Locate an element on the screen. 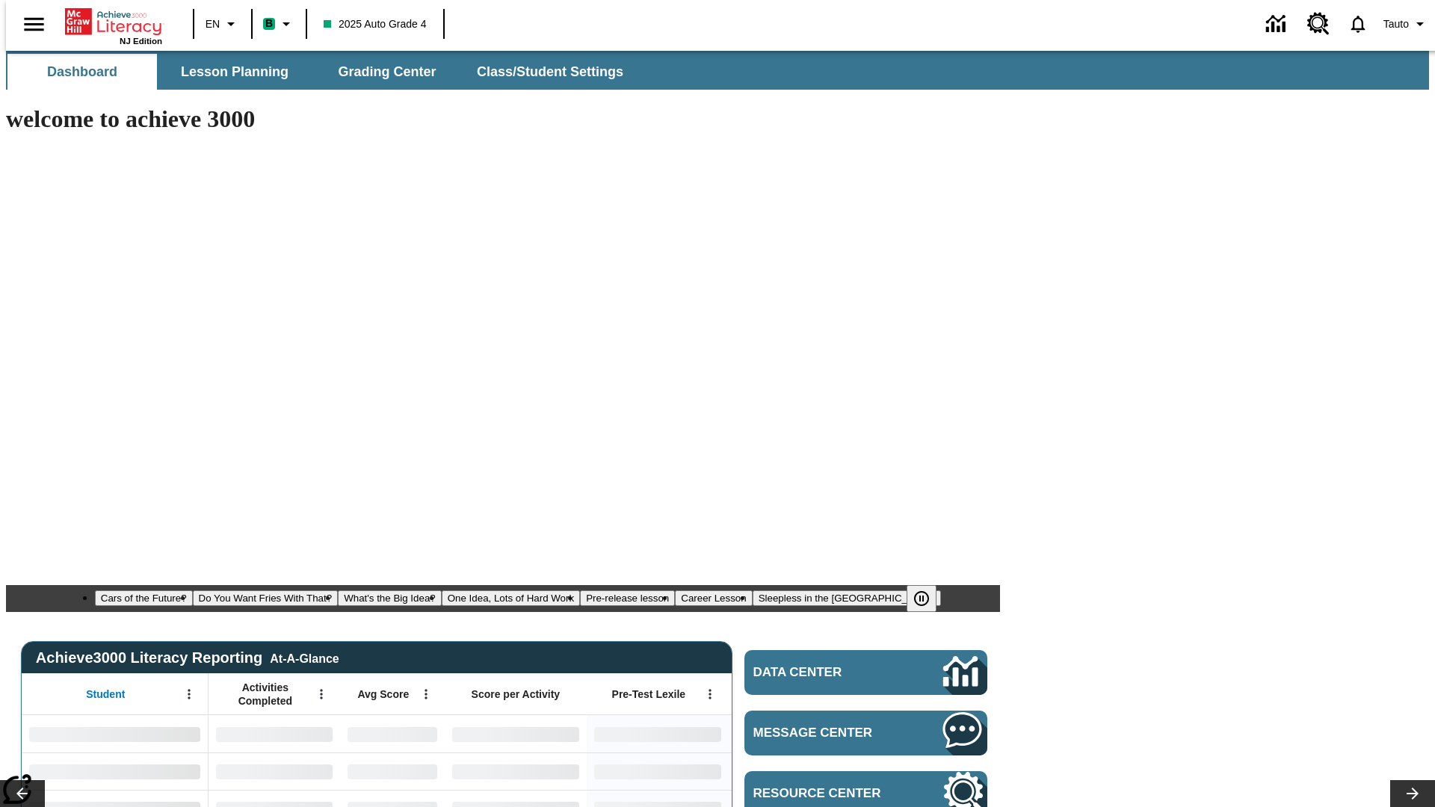  a: Resource Center, Will open in new tab is located at coordinates (1319, 24).